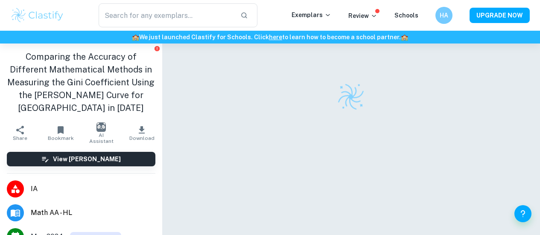  I want to click on a: here, so click(275, 37).